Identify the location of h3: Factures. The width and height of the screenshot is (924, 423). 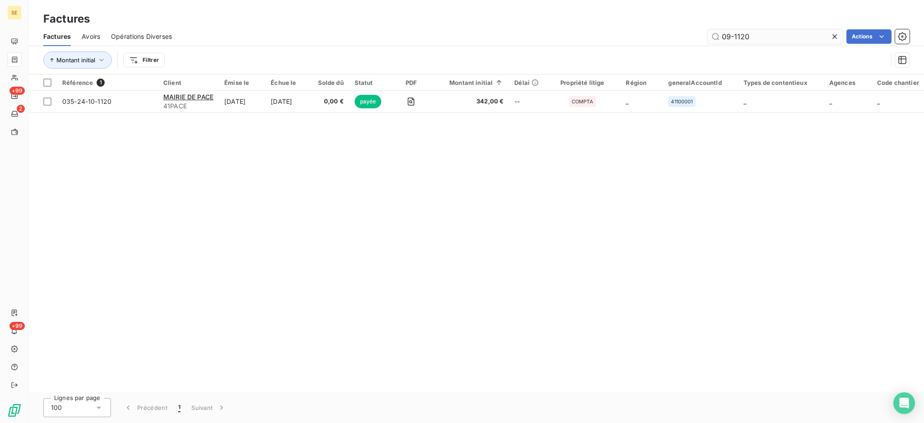
(66, 19).